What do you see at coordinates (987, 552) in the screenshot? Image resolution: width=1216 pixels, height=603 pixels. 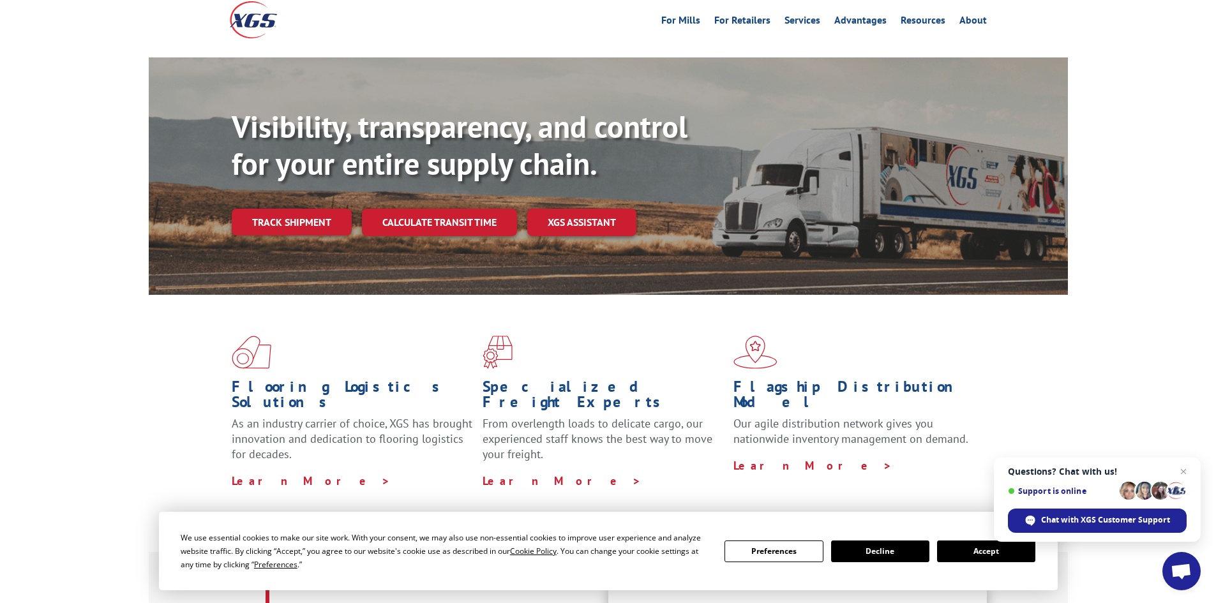 I see `button: Accept` at bounding box center [987, 552].